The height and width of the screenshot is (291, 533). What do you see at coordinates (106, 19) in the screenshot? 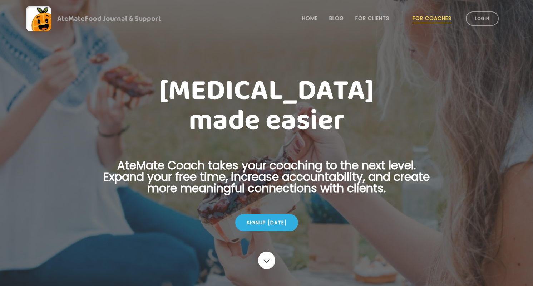
I see `div: AteMate` at bounding box center [106, 19].